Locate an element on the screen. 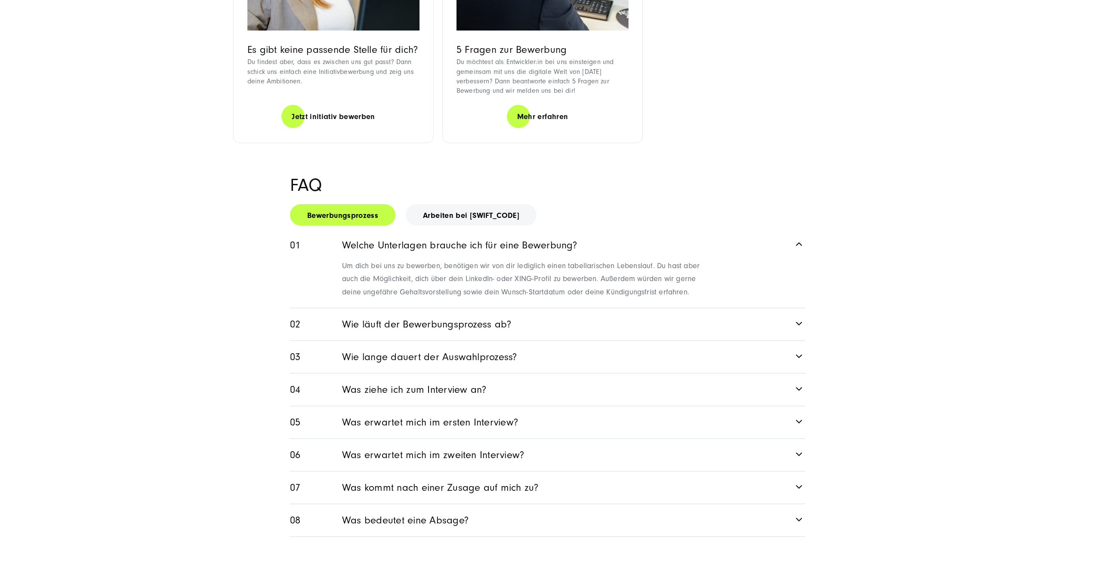  a: Wie läuft der Bewerbungsprozess ab? is located at coordinates (547, 324).